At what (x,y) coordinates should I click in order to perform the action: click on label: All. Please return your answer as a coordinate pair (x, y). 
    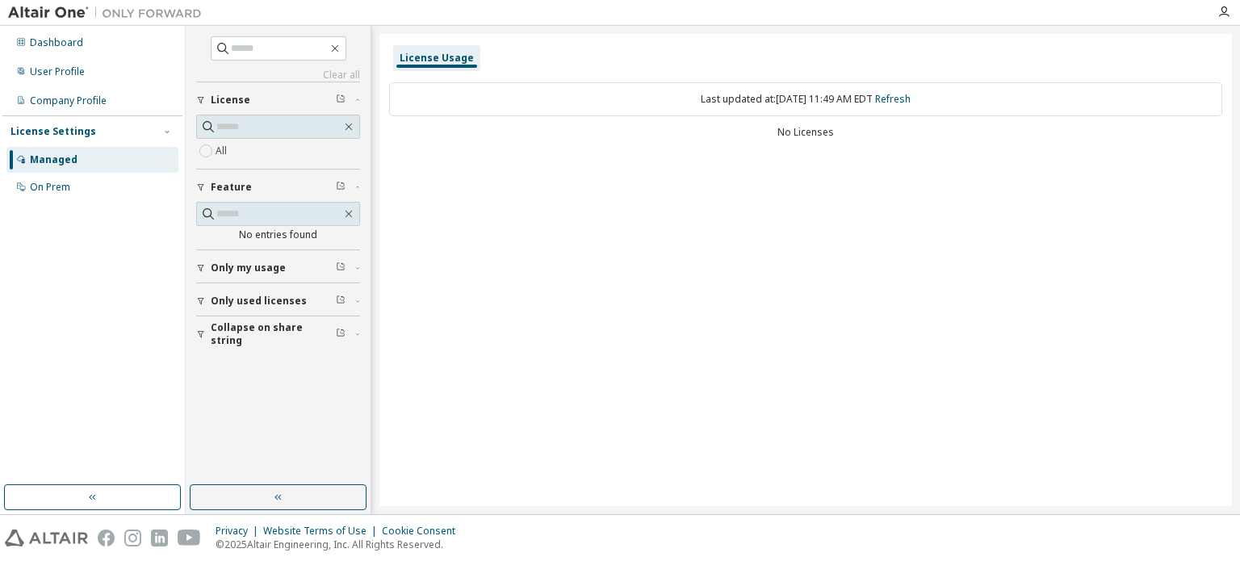
    Looking at the image, I should click on (223, 151).